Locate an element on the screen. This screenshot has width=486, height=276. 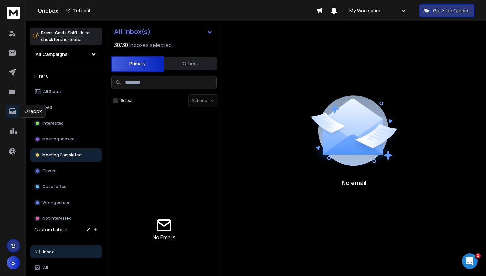
p: Press to check for shortcuts. is located at coordinates (65, 36).